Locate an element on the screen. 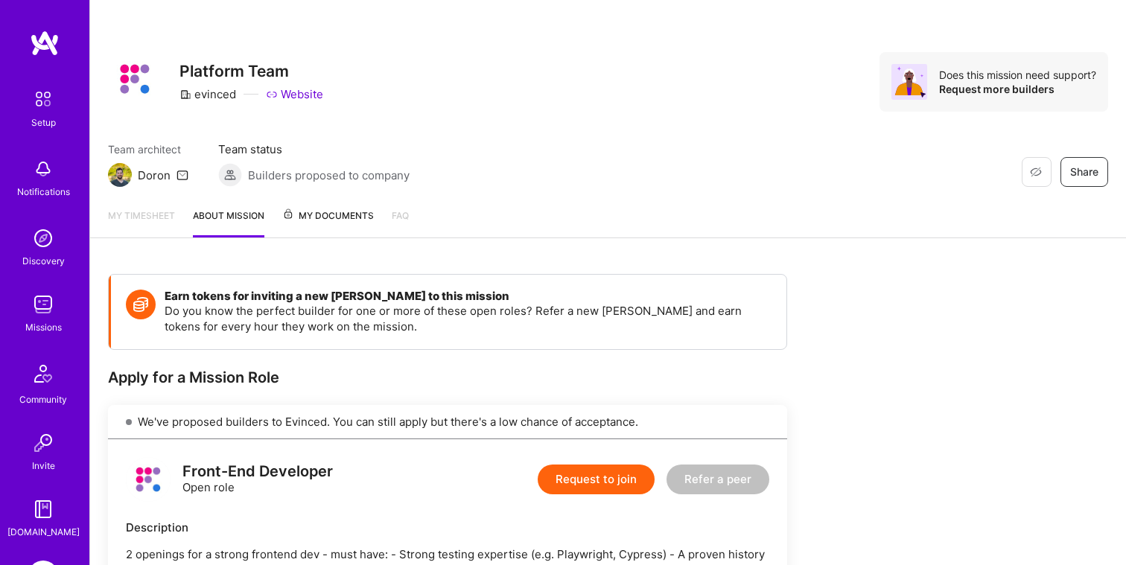  div: Request more builders is located at coordinates (1017, 89).